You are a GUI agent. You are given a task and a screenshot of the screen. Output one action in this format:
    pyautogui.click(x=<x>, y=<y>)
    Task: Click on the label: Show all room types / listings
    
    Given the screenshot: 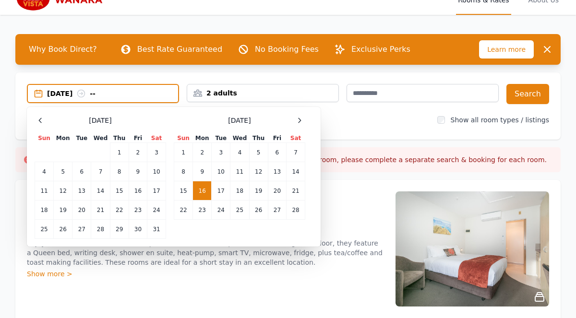 What is the action you would take?
    pyautogui.click(x=500, y=120)
    